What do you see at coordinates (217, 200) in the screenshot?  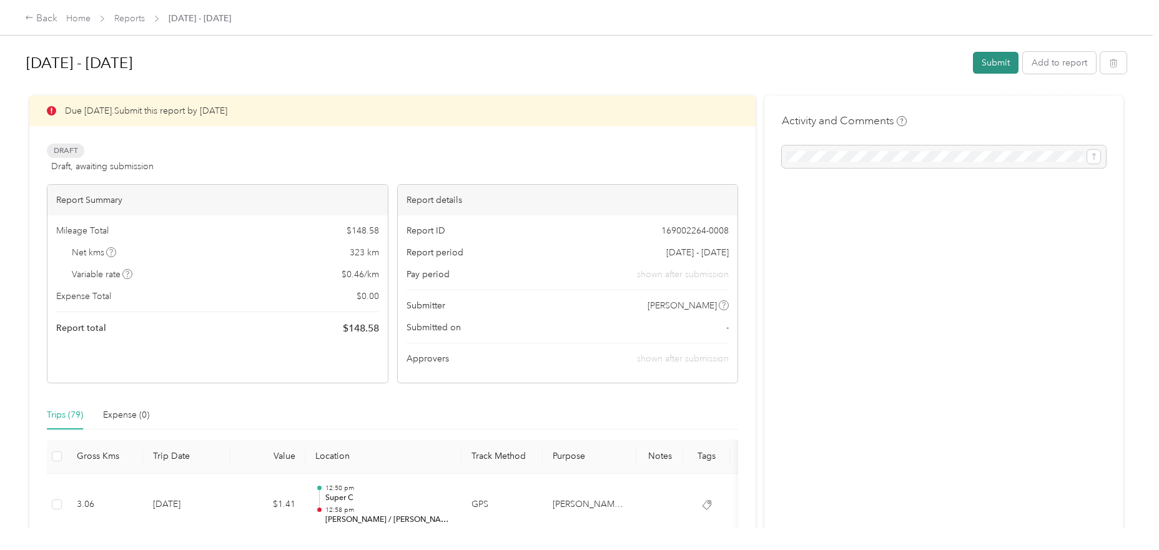 I see `div: Report Summary` at bounding box center [217, 200].